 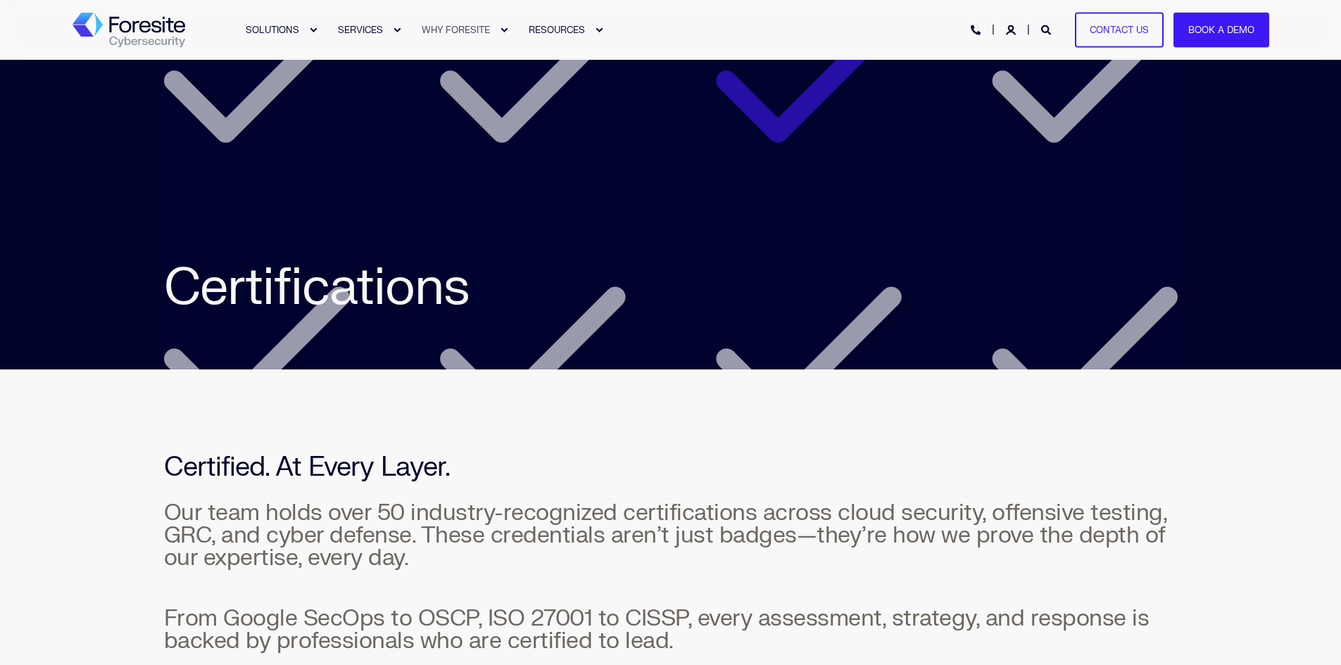 What do you see at coordinates (397, 30) in the screenshot?
I see `div: Expand SERVICES` at bounding box center [397, 30].